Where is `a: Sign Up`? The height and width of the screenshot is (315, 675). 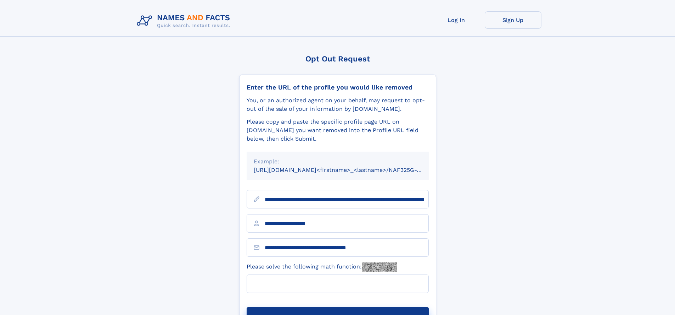
a: Sign Up is located at coordinates (513, 20).